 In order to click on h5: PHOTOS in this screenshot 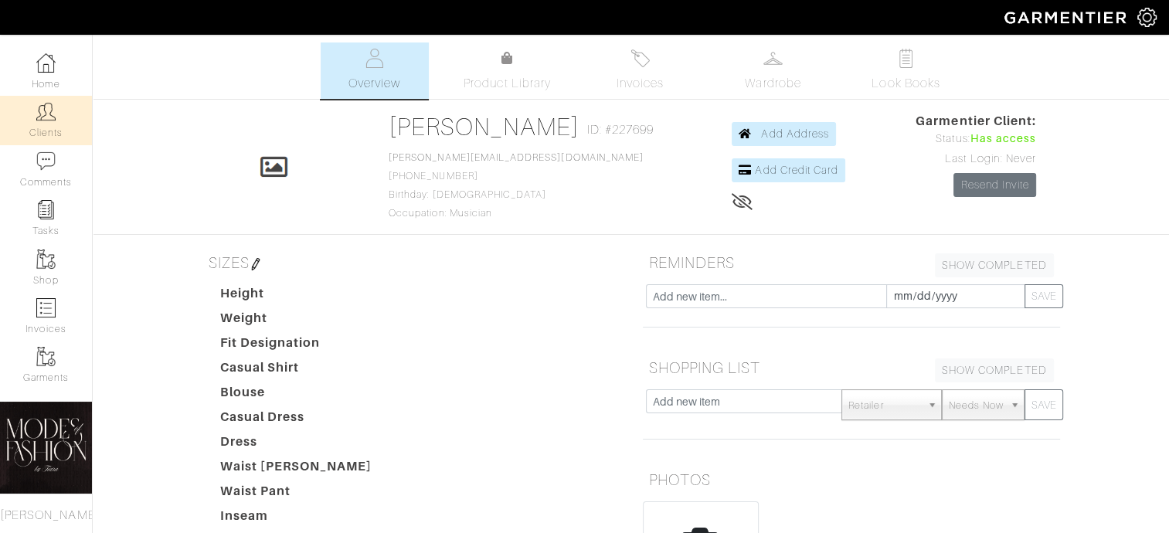, I will do `click(852, 480)`.